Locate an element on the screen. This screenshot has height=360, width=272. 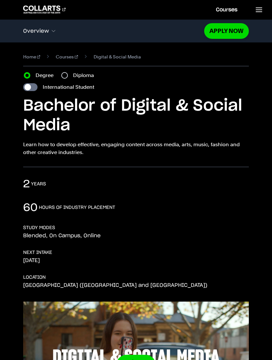
h1: Bachelor of Digital & Social Media is located at coordinates (136, 116).